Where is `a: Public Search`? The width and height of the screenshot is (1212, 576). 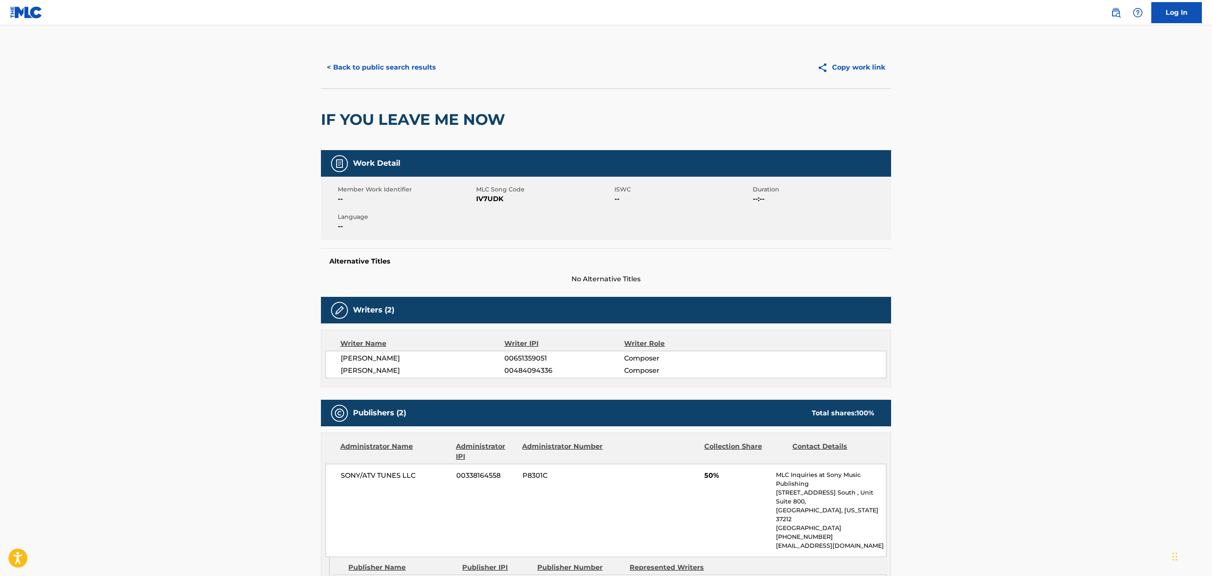 a: Public Search is located at coordinates (1116, 13).